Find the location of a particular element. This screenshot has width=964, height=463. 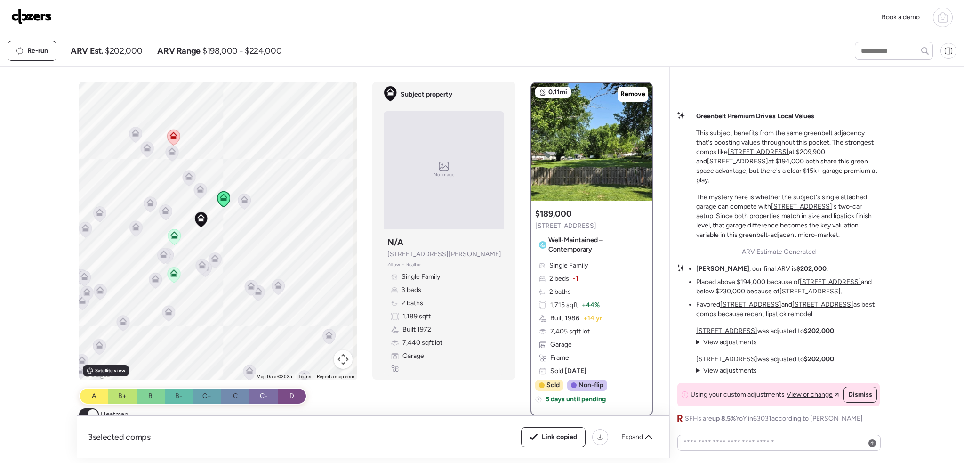

span: ARV Estimate Generated is located at coordinates (779, 252).